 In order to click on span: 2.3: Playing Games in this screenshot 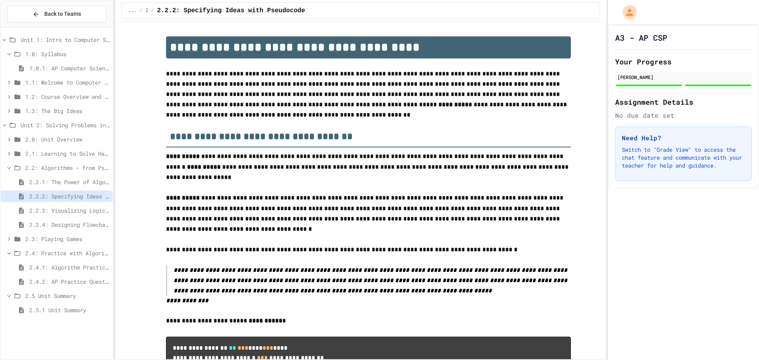, I will do `click(67, 239)`.